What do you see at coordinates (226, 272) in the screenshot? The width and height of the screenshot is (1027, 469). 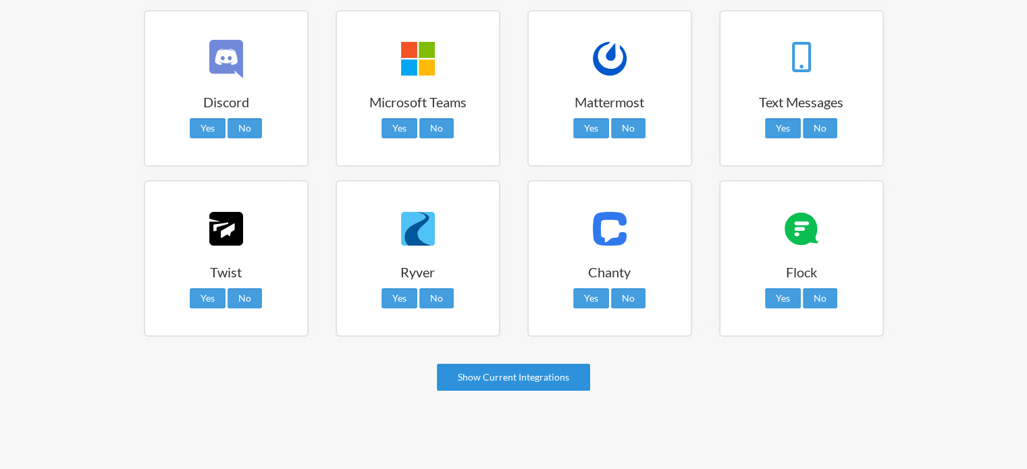 I see `h3: Twist` at bounding box center [226, 272].